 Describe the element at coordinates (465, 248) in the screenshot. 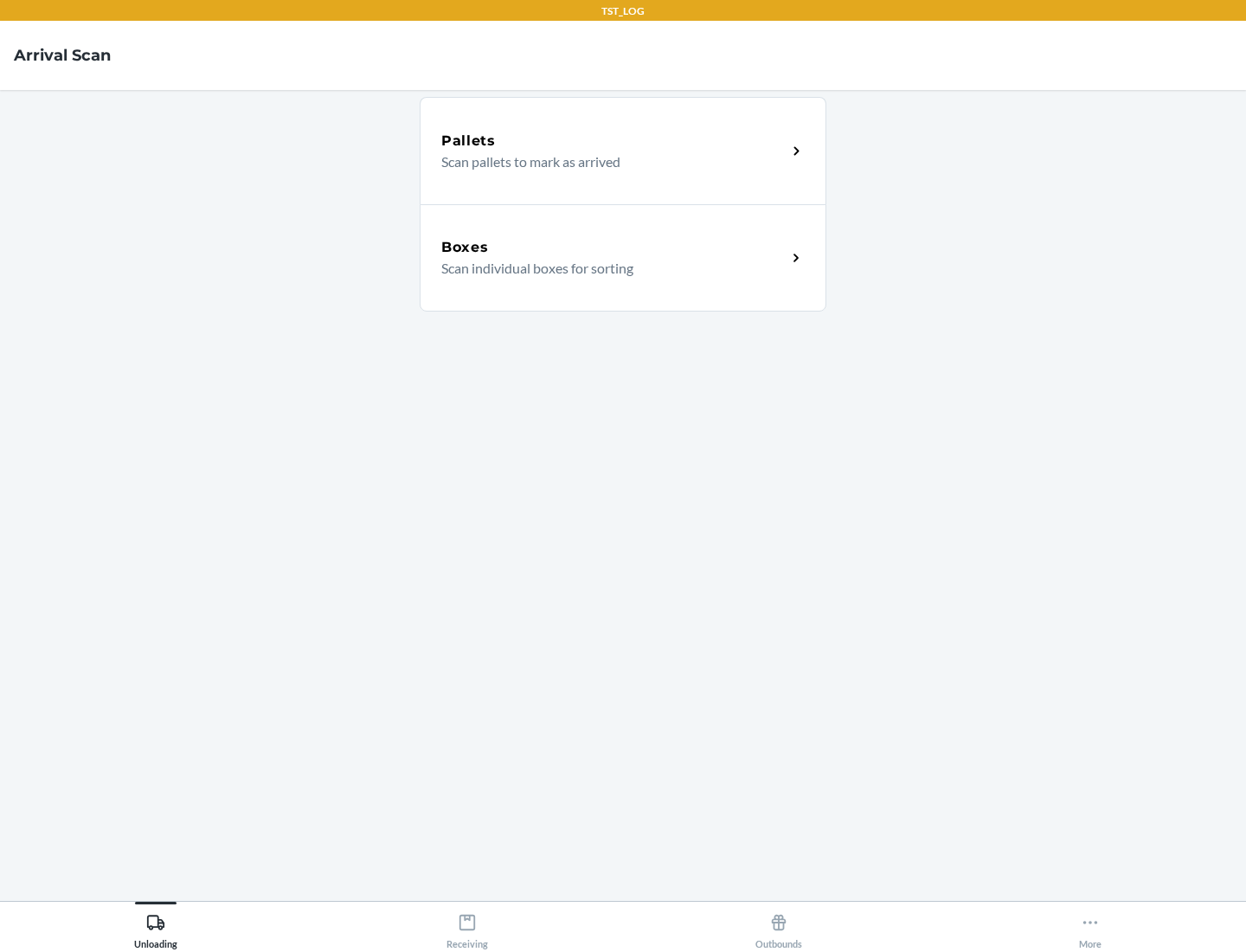

I see `h5: Boxes` at that location.